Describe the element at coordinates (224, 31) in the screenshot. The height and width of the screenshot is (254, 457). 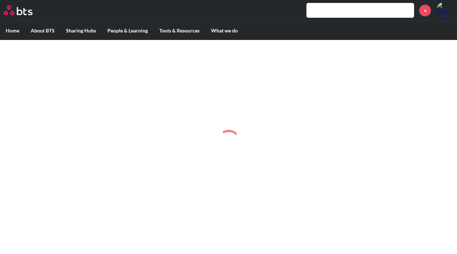
I see `label: What we do` at that location.